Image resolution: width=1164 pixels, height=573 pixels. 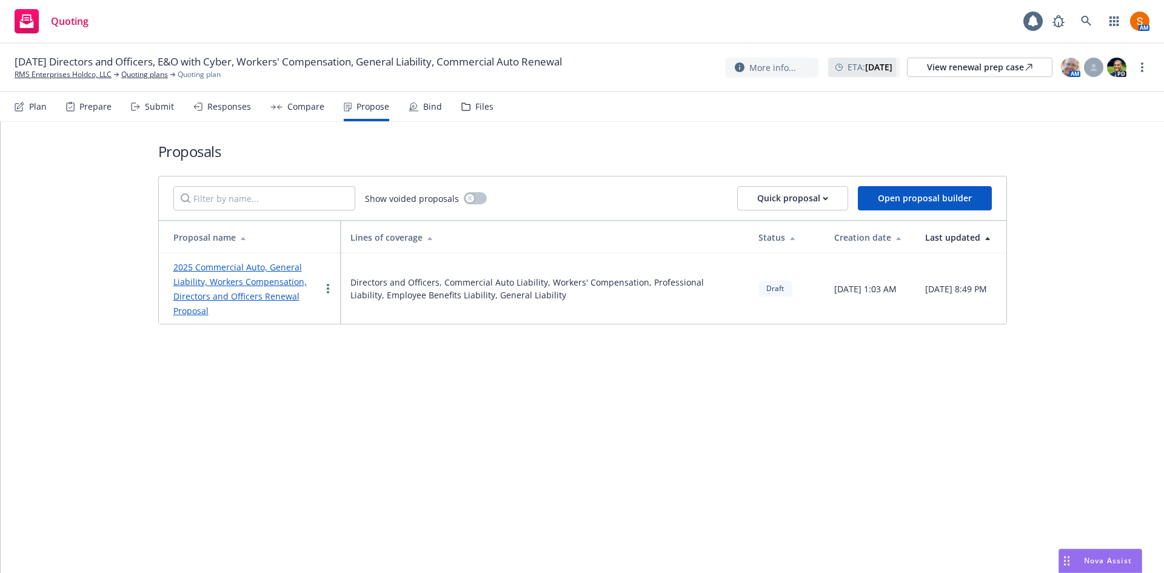 I want to click on span: Nova Assist, so click(x=1108, y=560).